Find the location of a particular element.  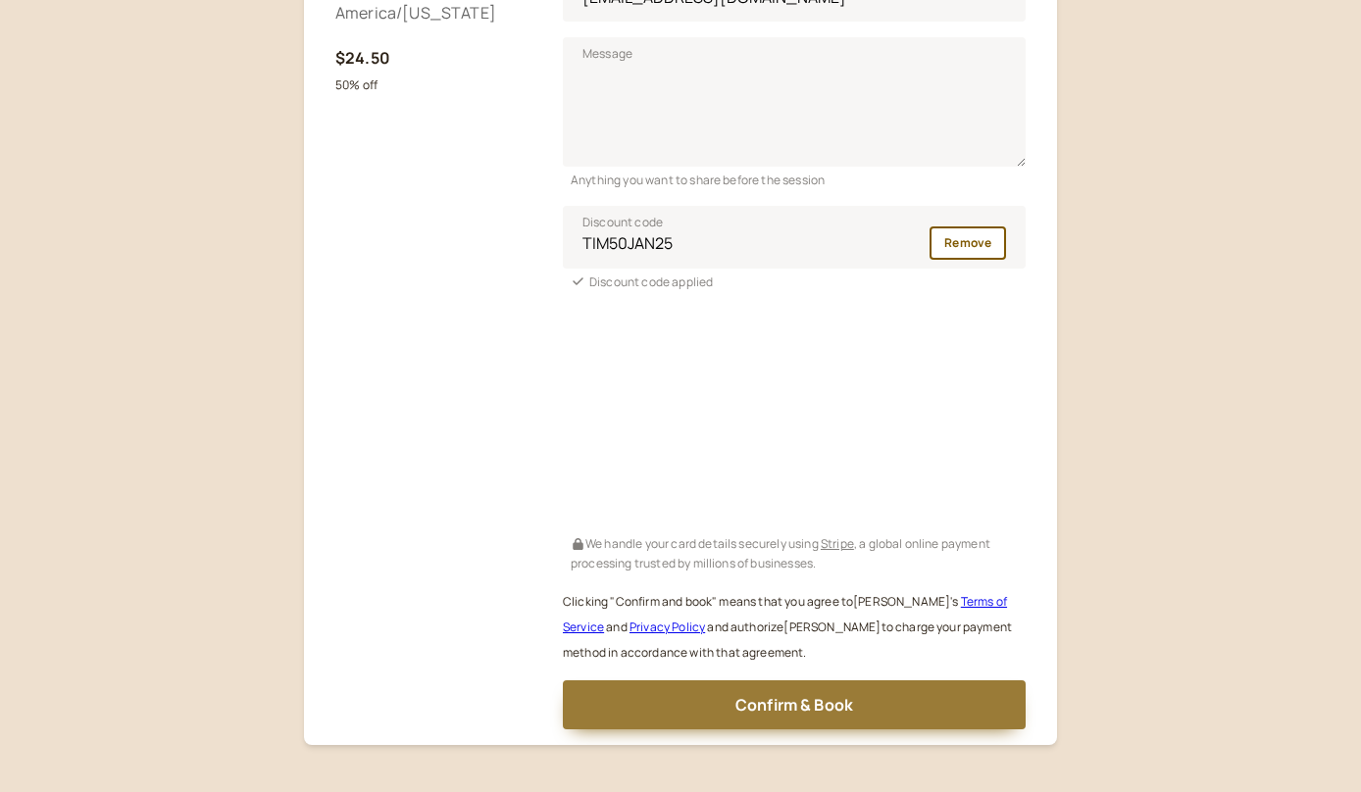

span: Discount code is located at coordinates (623, 223).